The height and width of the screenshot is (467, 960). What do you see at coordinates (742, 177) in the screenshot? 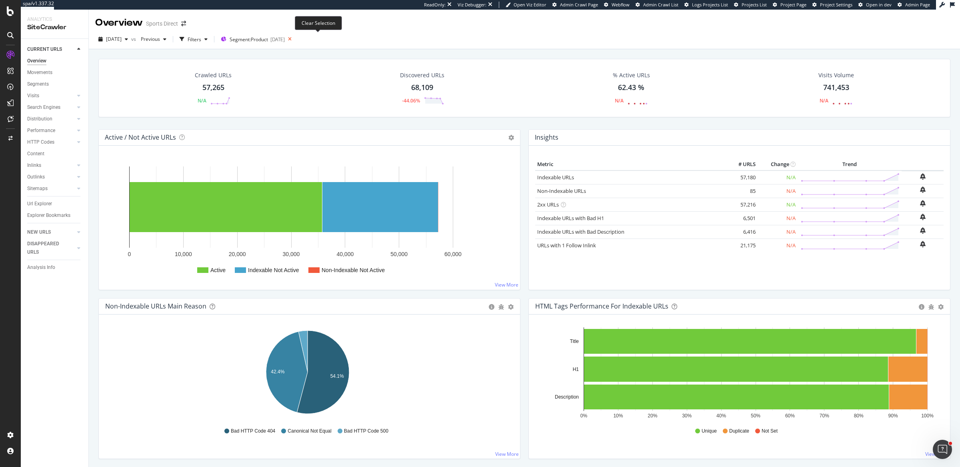
I see `td: 57,180` at bounding box center [742, 177].